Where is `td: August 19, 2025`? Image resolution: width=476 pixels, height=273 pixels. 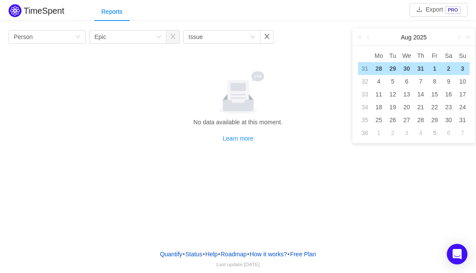 td: August 19, 2025 is located at coordinates (393, 107).